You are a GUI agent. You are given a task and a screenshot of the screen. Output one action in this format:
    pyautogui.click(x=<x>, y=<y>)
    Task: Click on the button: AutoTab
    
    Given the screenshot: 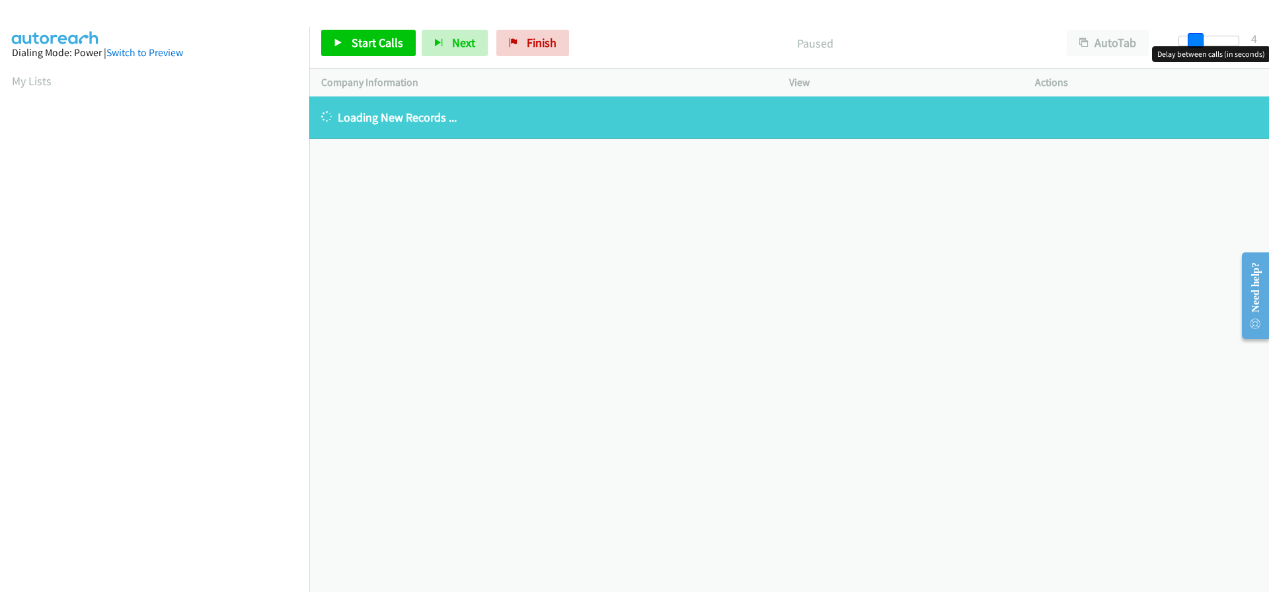 What is the action you would take?
    pyautogui.click(x=1108, y=43)
    